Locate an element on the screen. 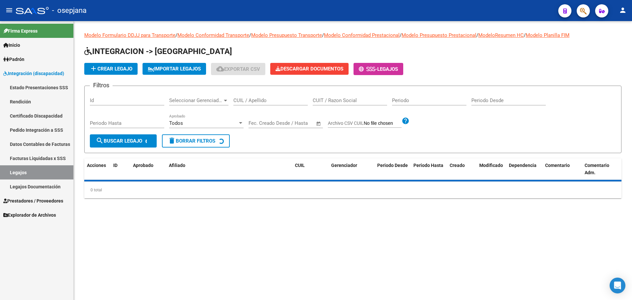 The image size is (632, 300). span: Crear Legajo is located at coordinates (111, 69).